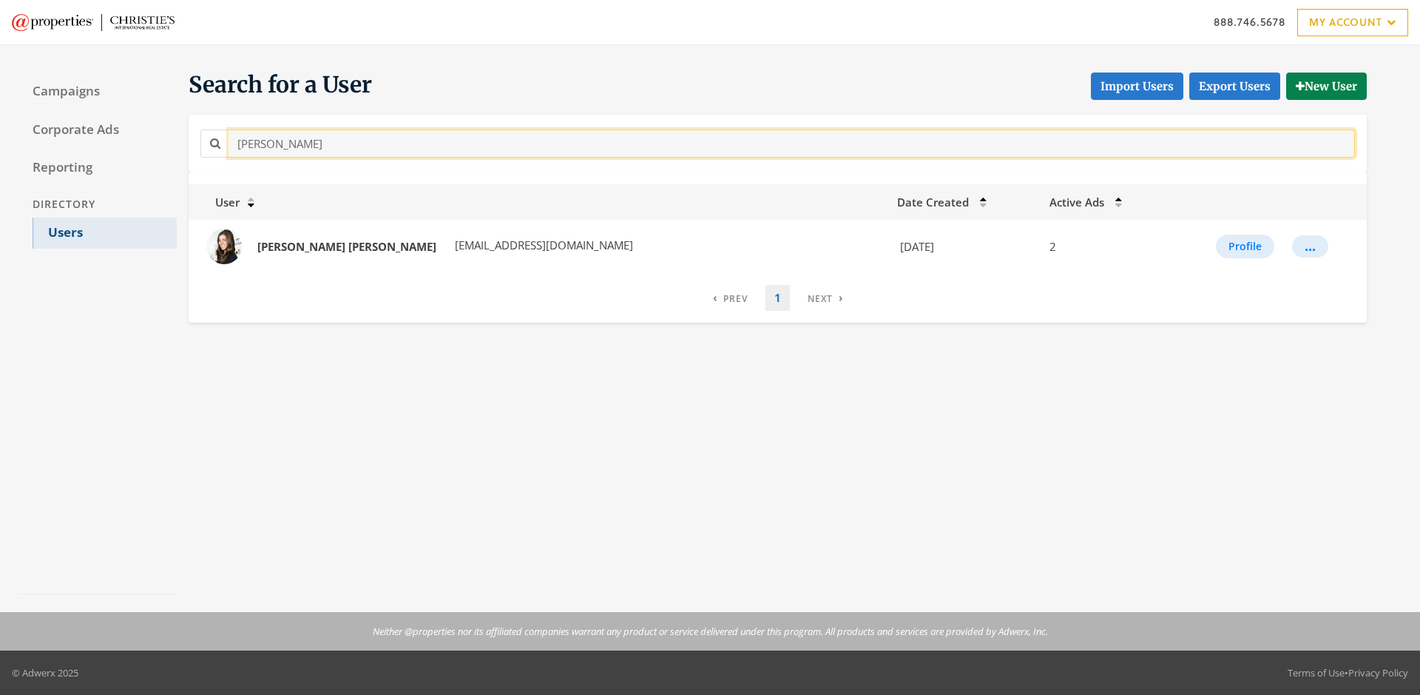  Describe the element at coordinates (218, 202) in the screenshot. I see `span: User` at that location.